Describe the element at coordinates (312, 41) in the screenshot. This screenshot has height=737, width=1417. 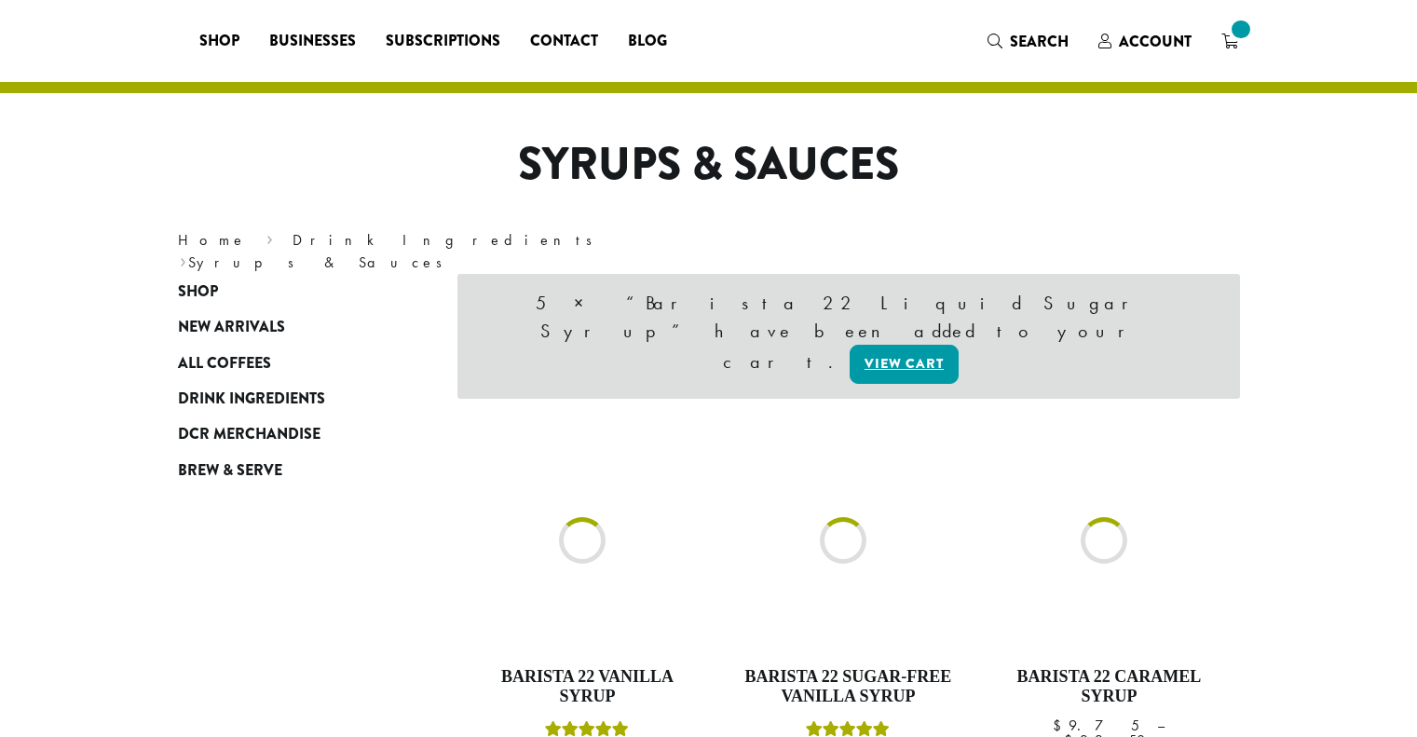
I see `span: Businesses` at that location.